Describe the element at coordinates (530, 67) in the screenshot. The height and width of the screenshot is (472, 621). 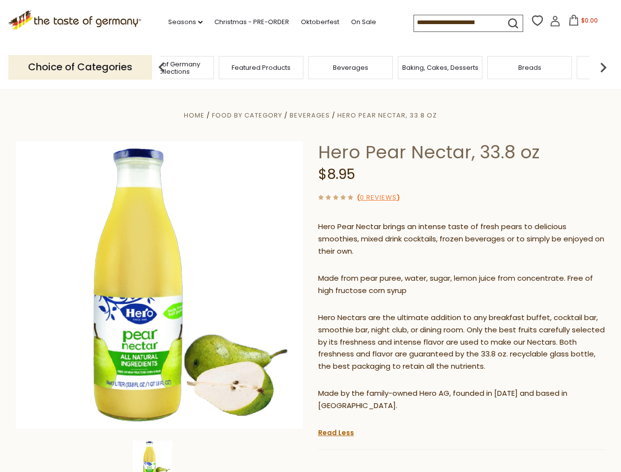
I see `a: Breads` at that location.